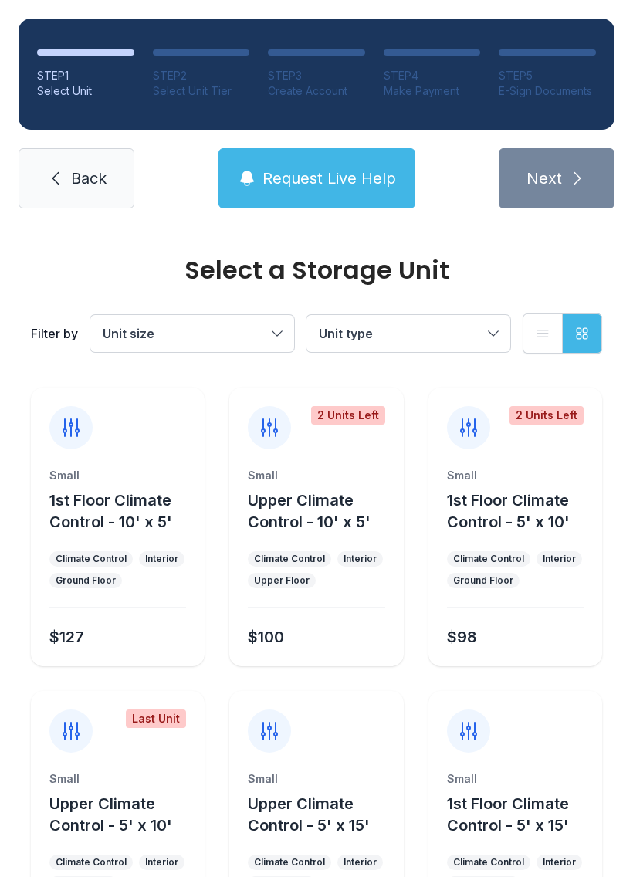  Describe the element at coordinates (124, 814) in the screenshot. I see `button: Upper Climate Control - 5' x 10'` at that location.